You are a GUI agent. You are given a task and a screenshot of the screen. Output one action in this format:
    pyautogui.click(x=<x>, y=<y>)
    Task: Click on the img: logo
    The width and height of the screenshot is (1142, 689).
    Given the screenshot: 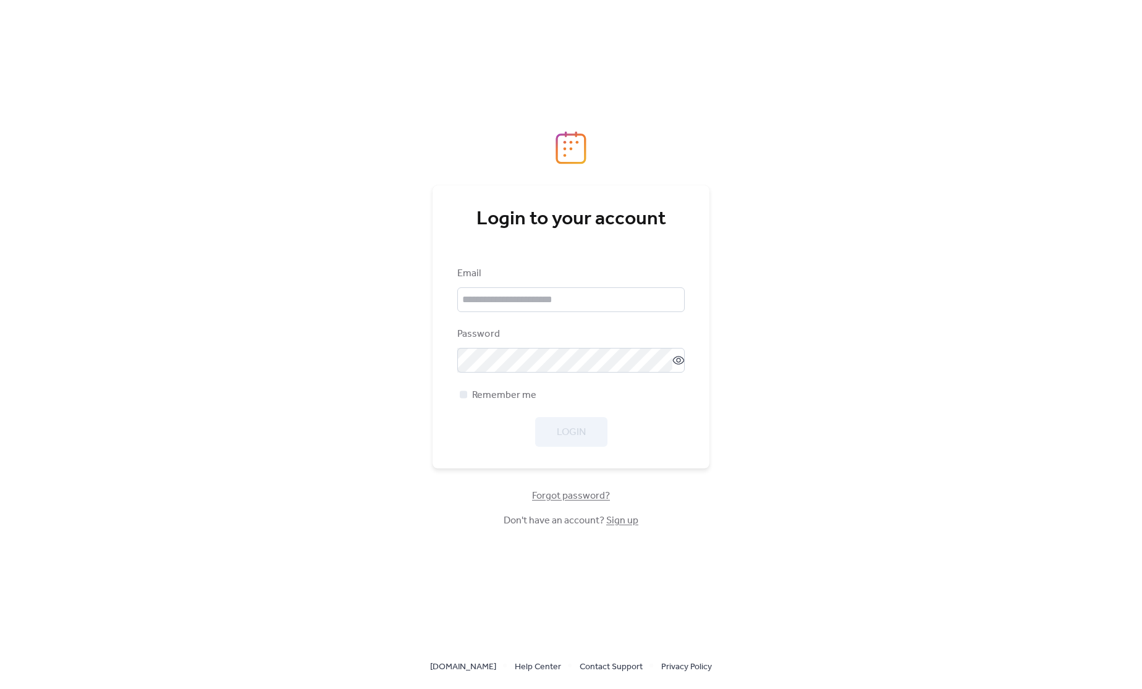 What is the action you would take?
    pyautogui.click(x=571, y=148)
    